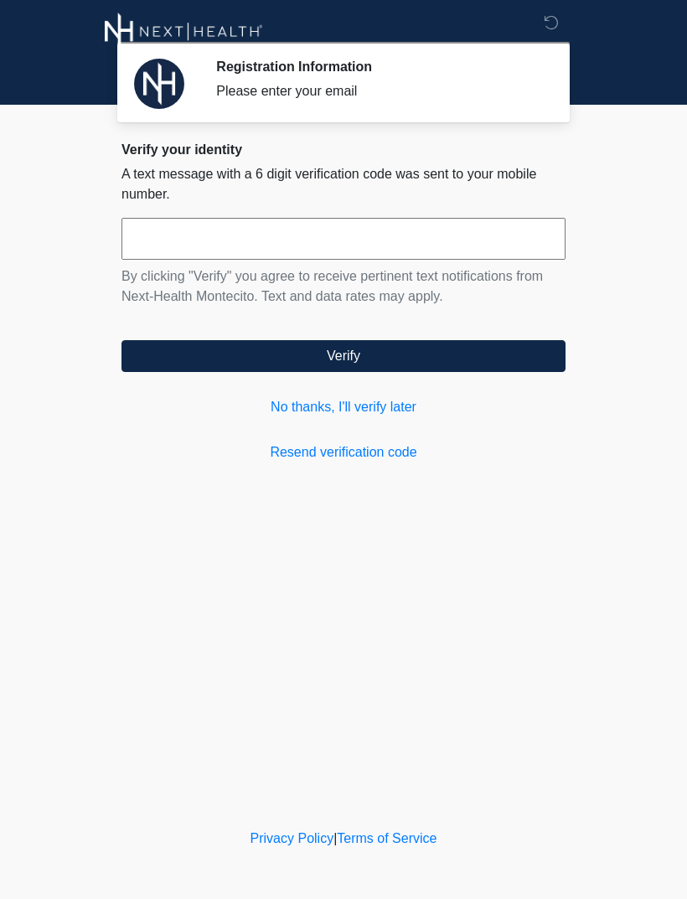 Image resolution: width=687 pixels, height=899 pixels. Describe the element at coordinates (292, 838) in the screenshot. I see `a: Privacy Policy` at that location.